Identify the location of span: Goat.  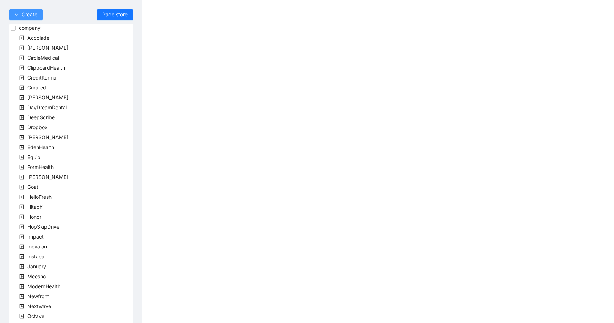
(33, 187).